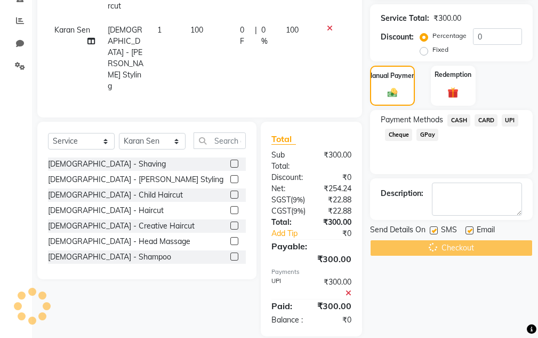 The width and height of the screenshot is (538, 338). What do you see at coordinates (450, 36) in the screenshot?
I see `label: Percentage` at bounding box center [450, 36].